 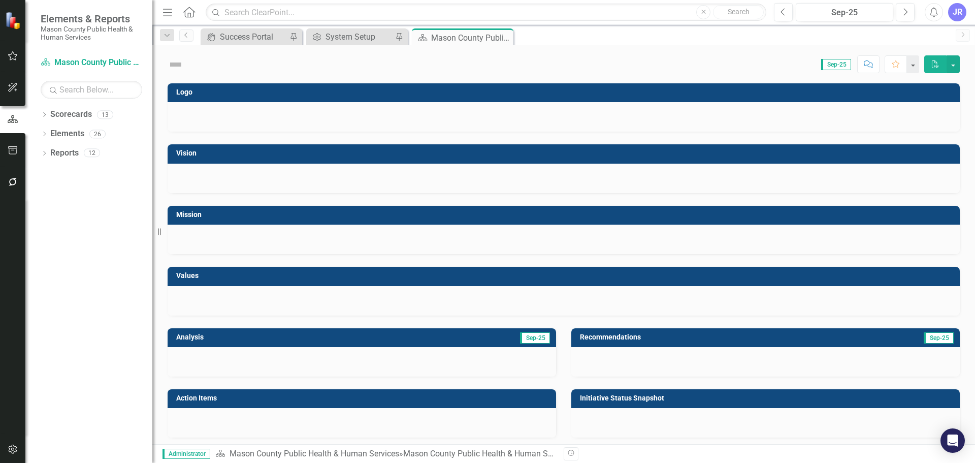 What do you see at coordinates (67, 134) in the screenshot?
I see `a: Elements` at bounding box center [67, 134].